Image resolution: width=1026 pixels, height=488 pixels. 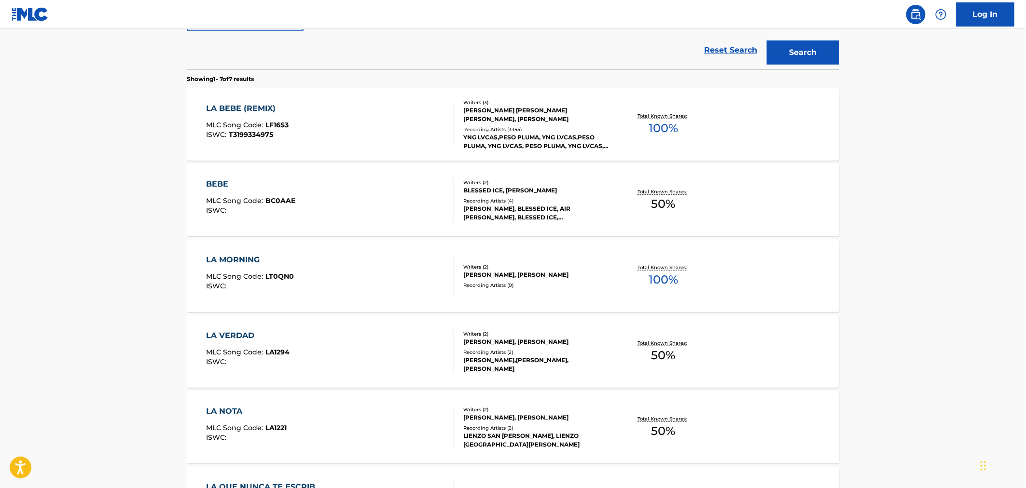 What do you see at coordinates (247, 412) in the screenshot?
I see `div: LA NOTA` at bounding box center [247, 412].